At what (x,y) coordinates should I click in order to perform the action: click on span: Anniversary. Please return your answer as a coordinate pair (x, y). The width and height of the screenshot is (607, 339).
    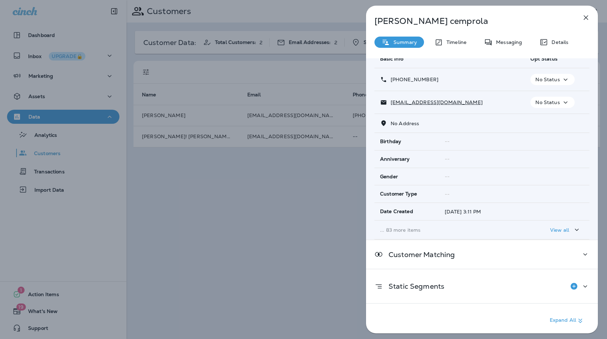
    Looking at the image, I should click on (395, 159).